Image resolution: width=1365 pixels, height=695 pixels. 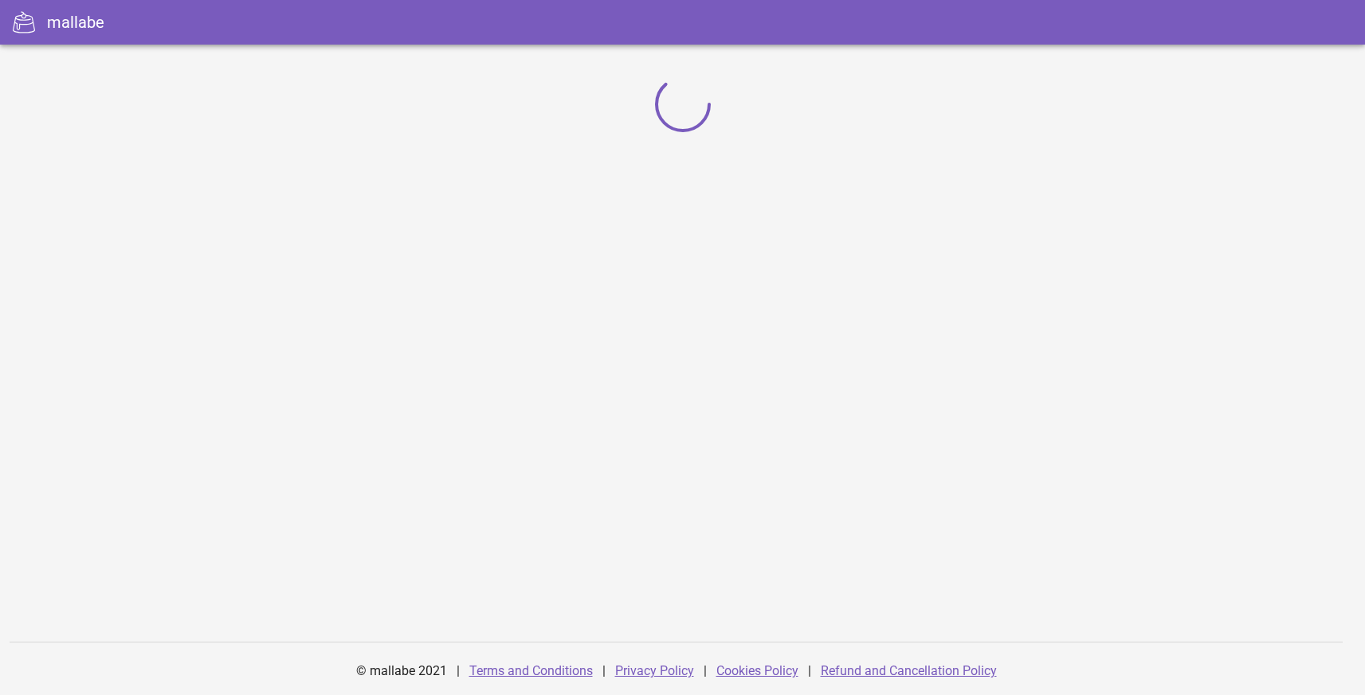 I want to click on a: Terms and Conditions, so click(x=531, y=671).